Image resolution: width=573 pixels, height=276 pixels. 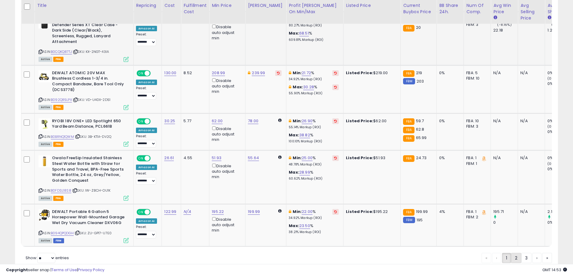 What do you see at coordinates (504, 25) in the screenshot?
I see `small: (-8.16%)` at bounding box center [504, 25].